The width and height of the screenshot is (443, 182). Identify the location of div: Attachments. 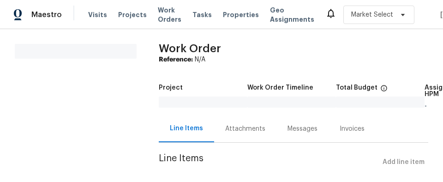
(245, 129).